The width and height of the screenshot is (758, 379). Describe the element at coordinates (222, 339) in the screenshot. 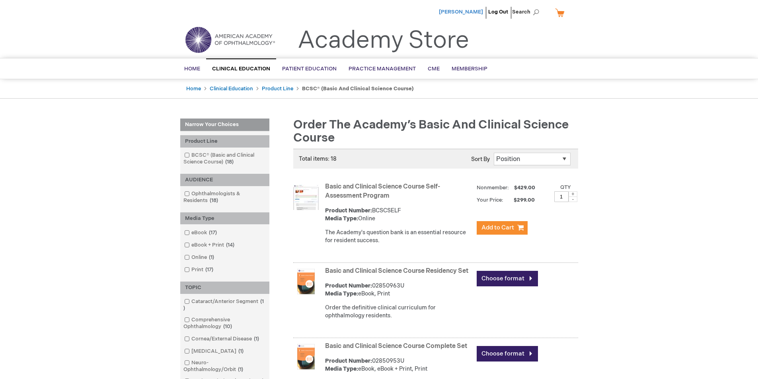

I see `a: Cornea/External Disease1` at that location.